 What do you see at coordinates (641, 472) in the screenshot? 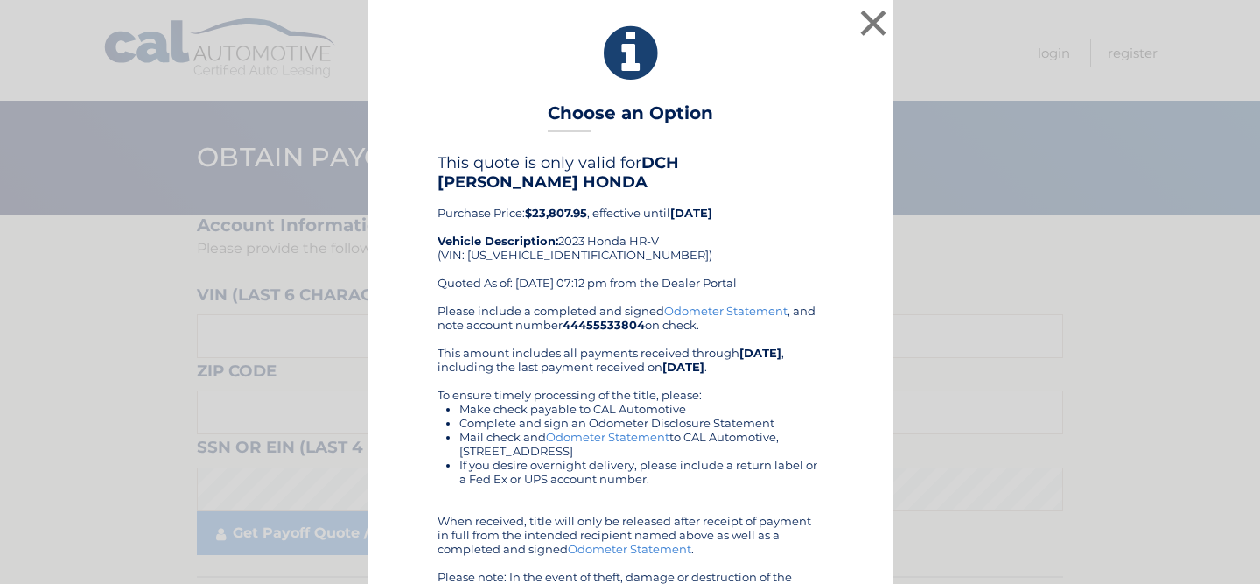
I see `li: If you desire overnight delivery, please include a return label or a Fed Ex or UPS account number.` at bounding box center [641, 472].